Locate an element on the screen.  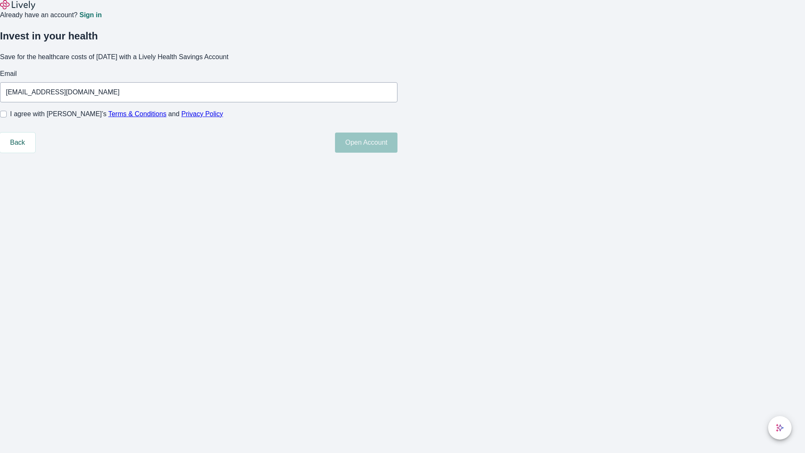
a: Privacy Policy is located at coordinates (202, 114).